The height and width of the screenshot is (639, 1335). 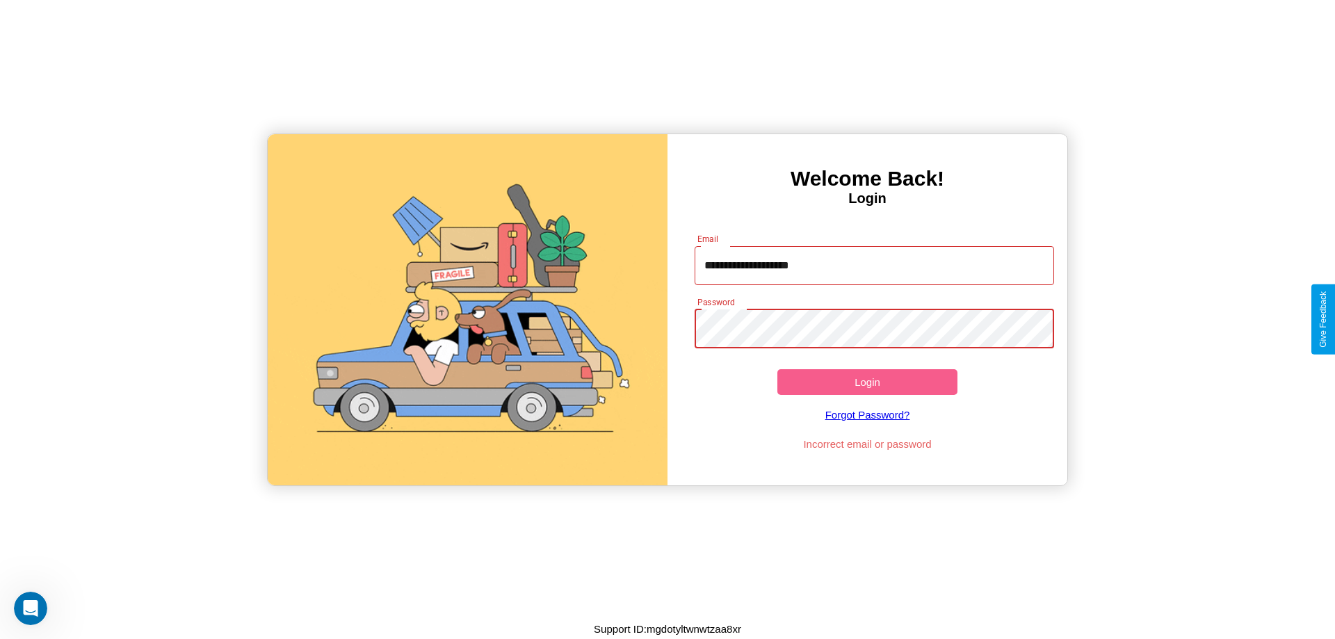 What do you see at coordinates (867, 382) in the screenshot?
I see `button: Login` at bounding box center [867, 382].